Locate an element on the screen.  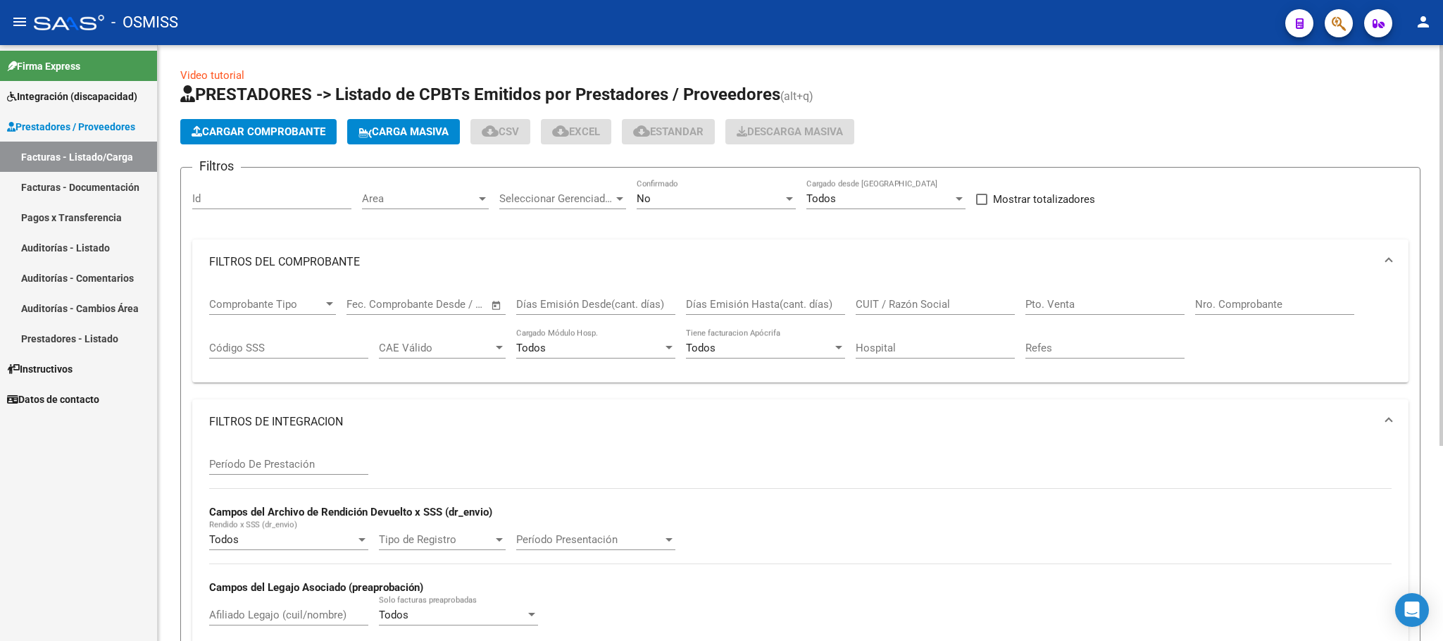
button: CSV is located at coordinates (500, 132).